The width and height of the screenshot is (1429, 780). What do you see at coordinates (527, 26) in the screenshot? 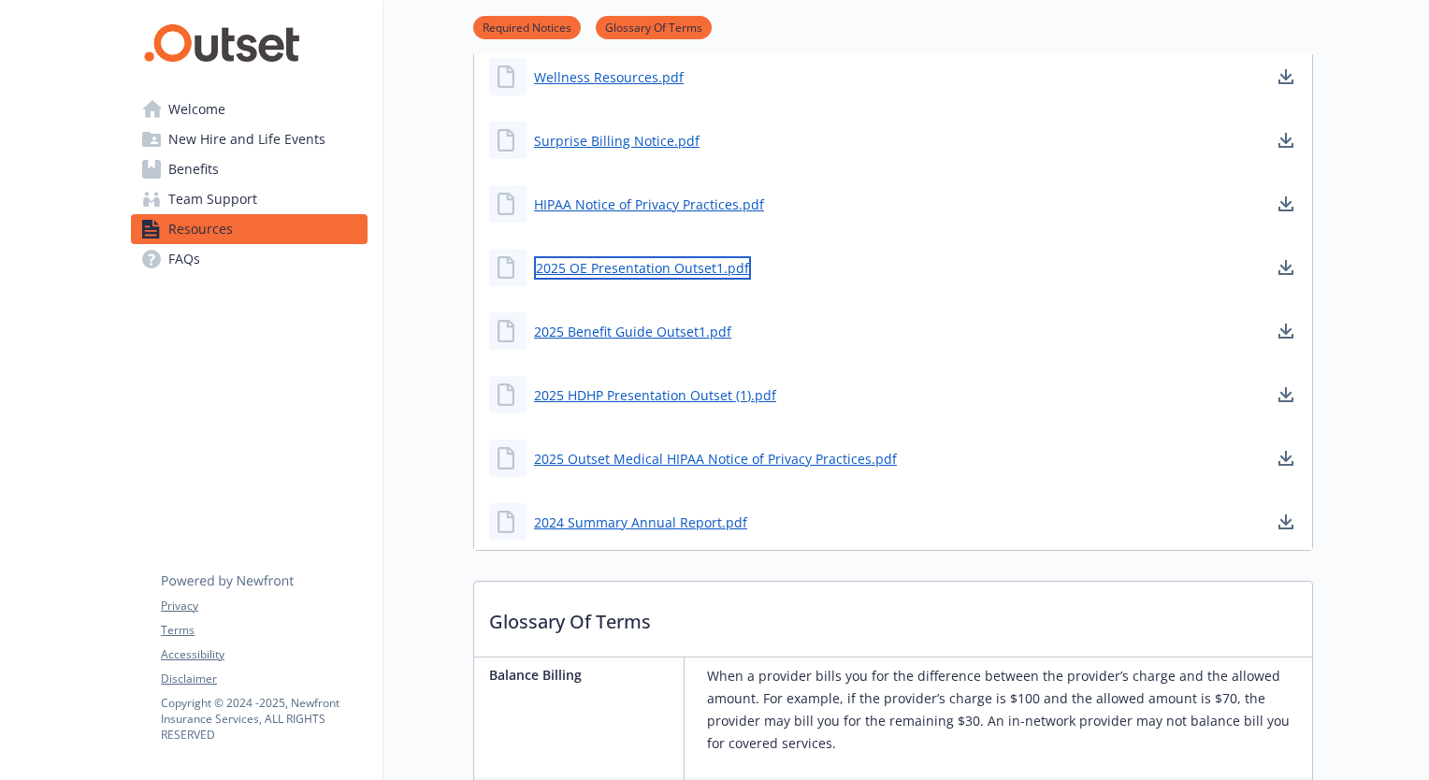
I see `a: Required Notices` at bounding box center [527, 26].